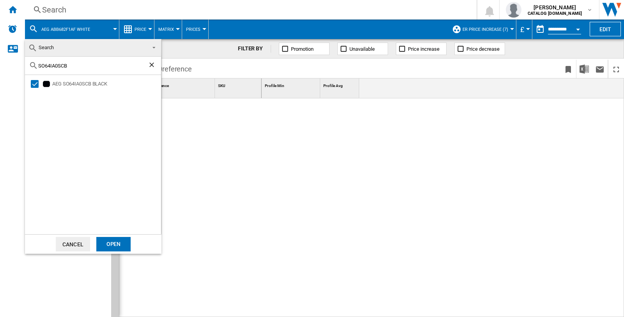 The height and width of the screenshot is (317, 624). What do you see at coordinates (37, 84) in the screenshot?
I see `md-checkbox: Select` at bounding box center [37, 84].